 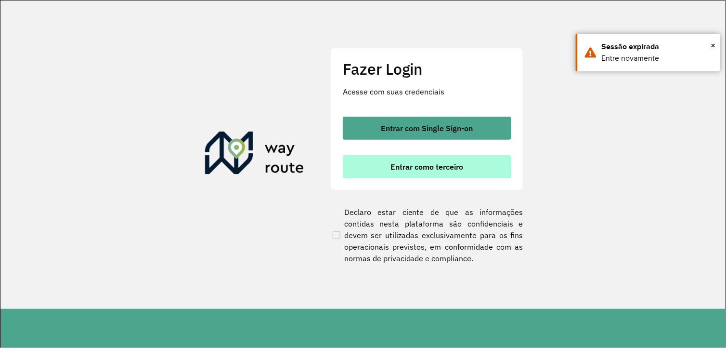 I want to click on p: Acesse com suas credenciais, so click(x=427, y=91).